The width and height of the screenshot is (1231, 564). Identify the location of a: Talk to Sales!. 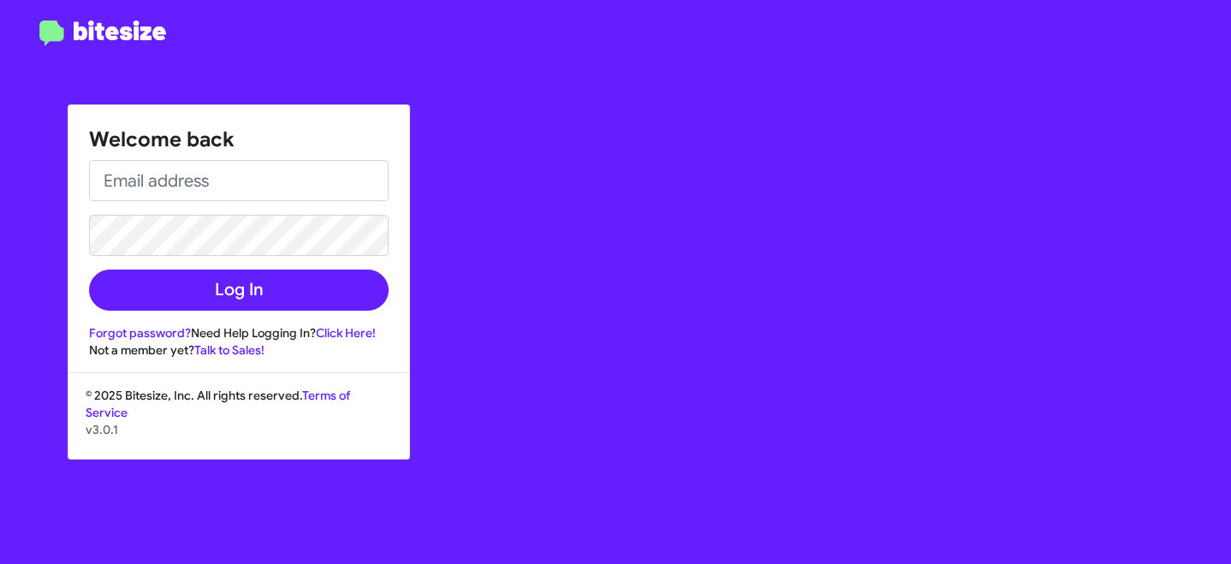
(229, 350).